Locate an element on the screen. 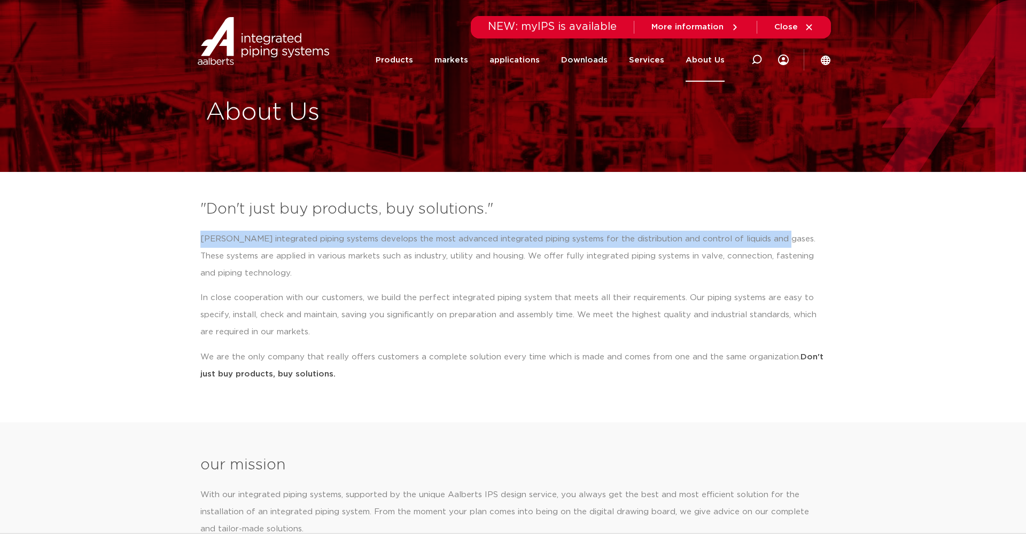 Image resolution: width=1026 pixels, height=534 pixels. a: Services is located at coordinates (647, 60).